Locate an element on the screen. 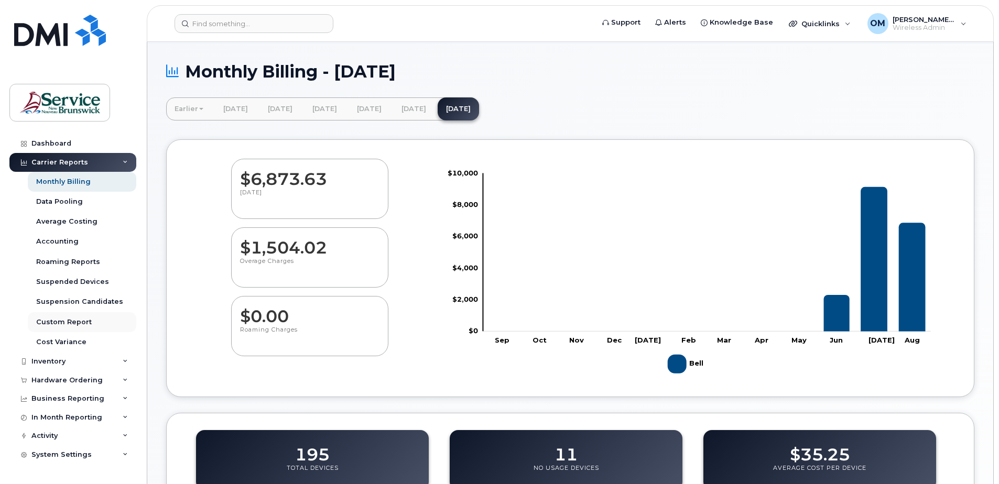  g: Legend is located at coordinates (686, 364).